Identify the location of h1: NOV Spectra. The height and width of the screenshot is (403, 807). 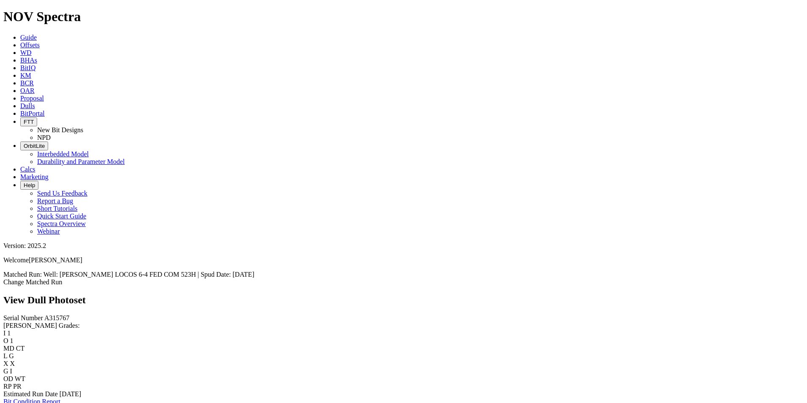
(404, 16).